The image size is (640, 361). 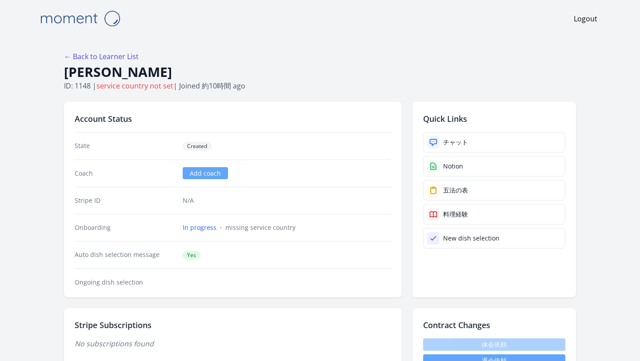 I want to click on h2: Quick Links, so click(x=494, y=119).